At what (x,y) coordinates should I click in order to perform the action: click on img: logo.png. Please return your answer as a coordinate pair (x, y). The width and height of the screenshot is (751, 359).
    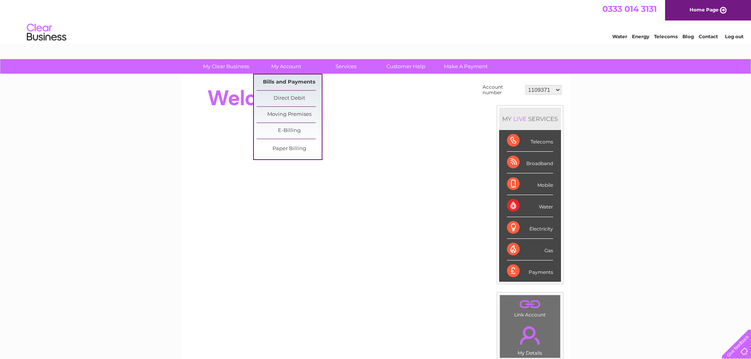
    Looking at the image, I should click on (46, 32).